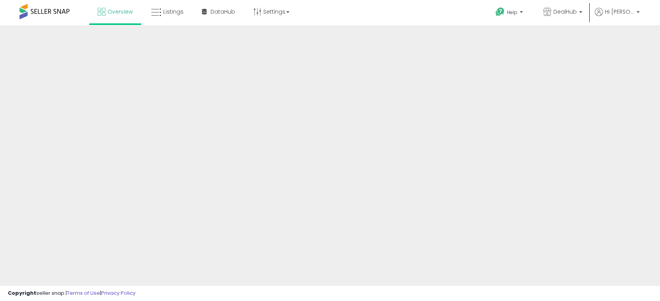  What do you see at coordinates (22, 293) in the screenshot?
I see `strong: Copyright` at bounding box center [22, 293].